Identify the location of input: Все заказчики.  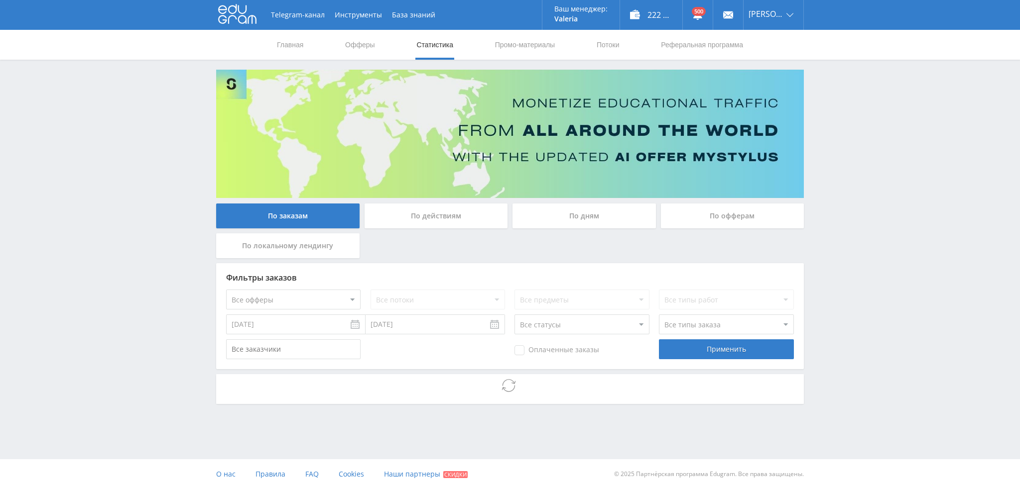
(293, 349).